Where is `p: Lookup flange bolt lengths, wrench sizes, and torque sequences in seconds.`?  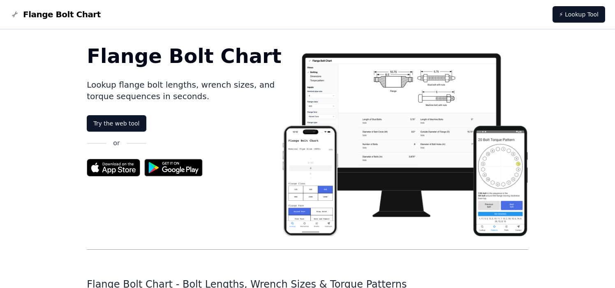
p: Lookup flange bolt lengths, wrench sizes, and torque sequences in seconds. is located at coordinates (184, 90).